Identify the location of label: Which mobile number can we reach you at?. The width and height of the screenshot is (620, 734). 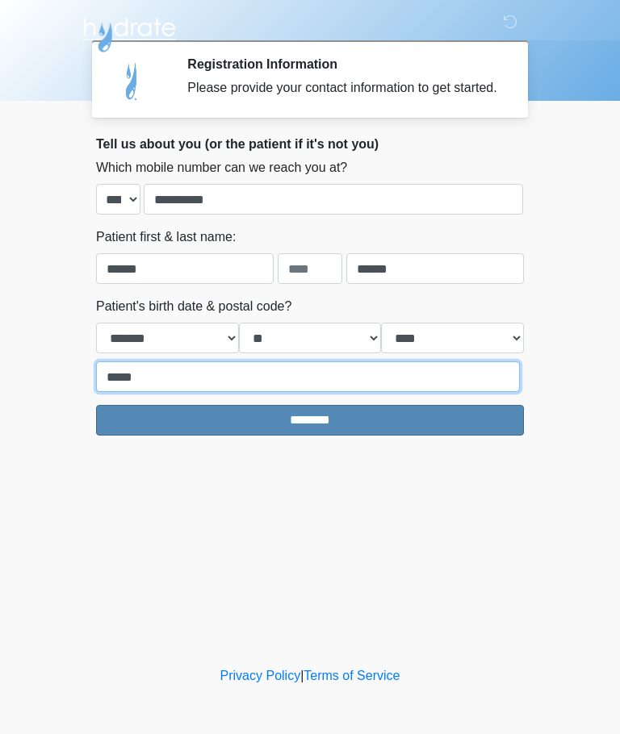
(221, 168).